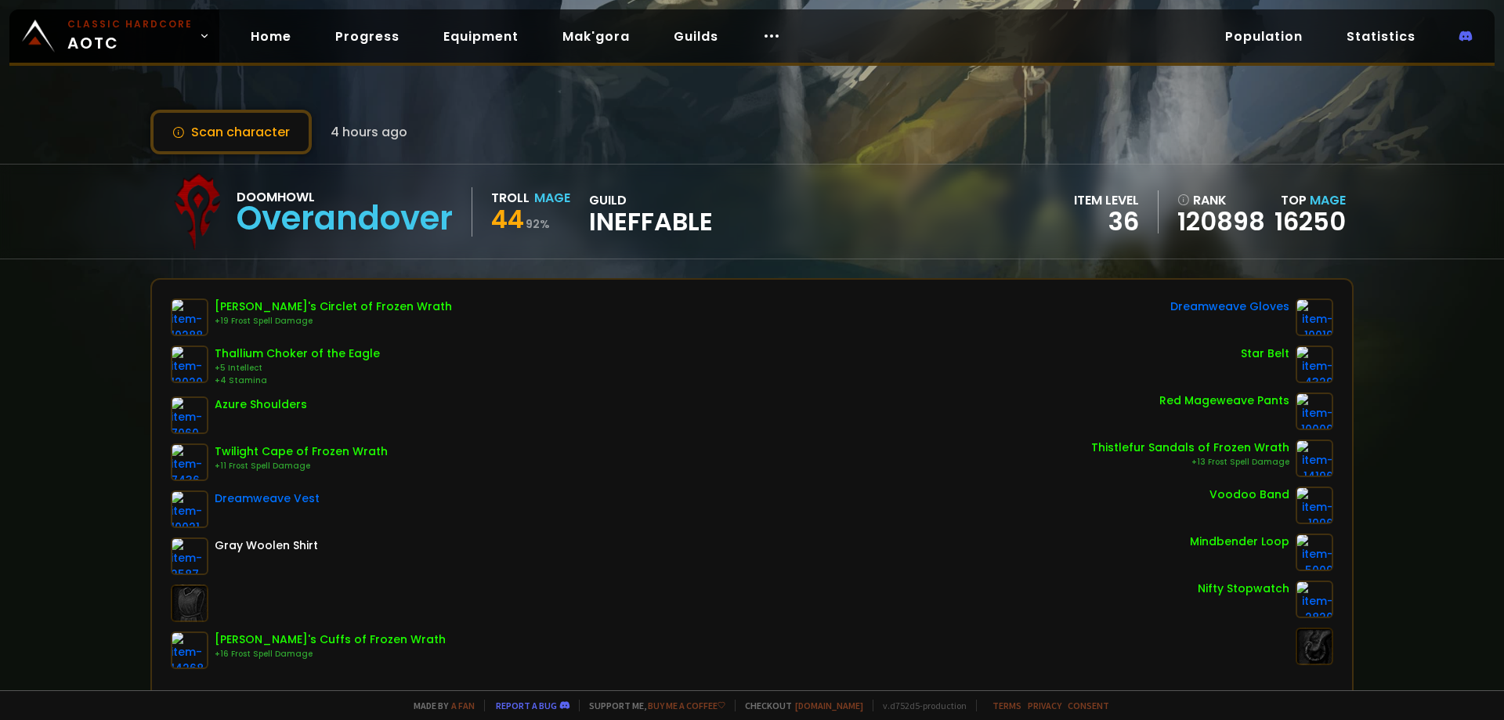 The height and width of the screenshot is (720, 1504). What do you see at coordinates (190, 462) in the screenshot?
I see `img: item-7436` at bounding box center [190, 462].